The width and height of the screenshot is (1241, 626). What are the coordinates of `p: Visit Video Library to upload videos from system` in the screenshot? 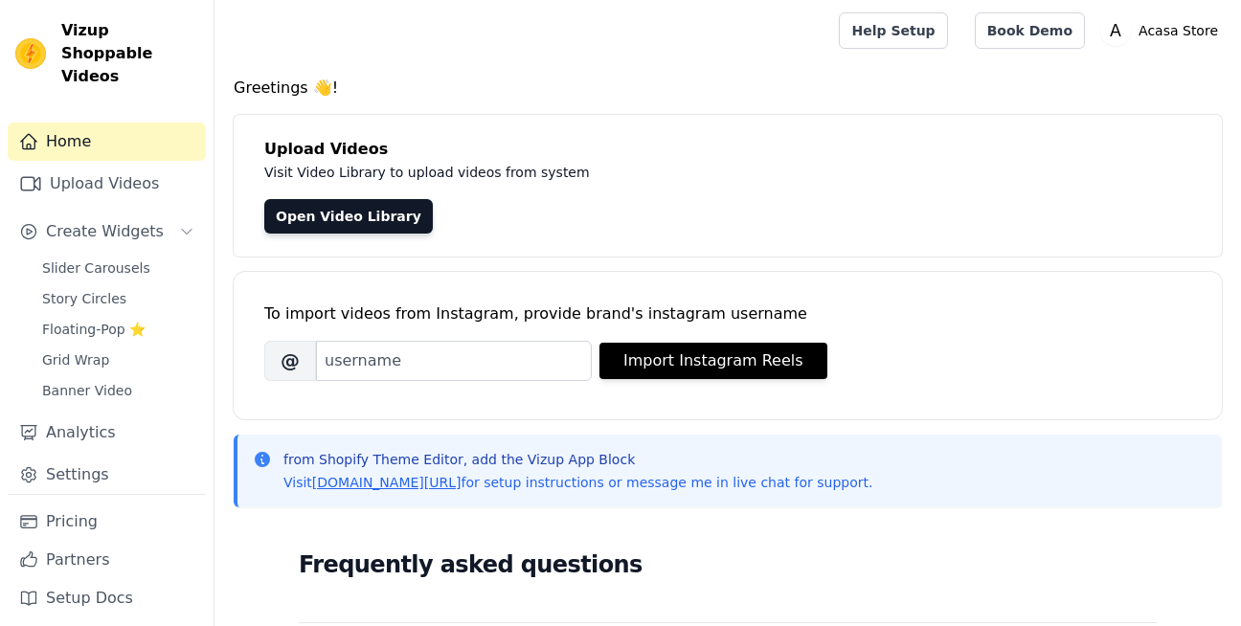 It's located at (694, 172).